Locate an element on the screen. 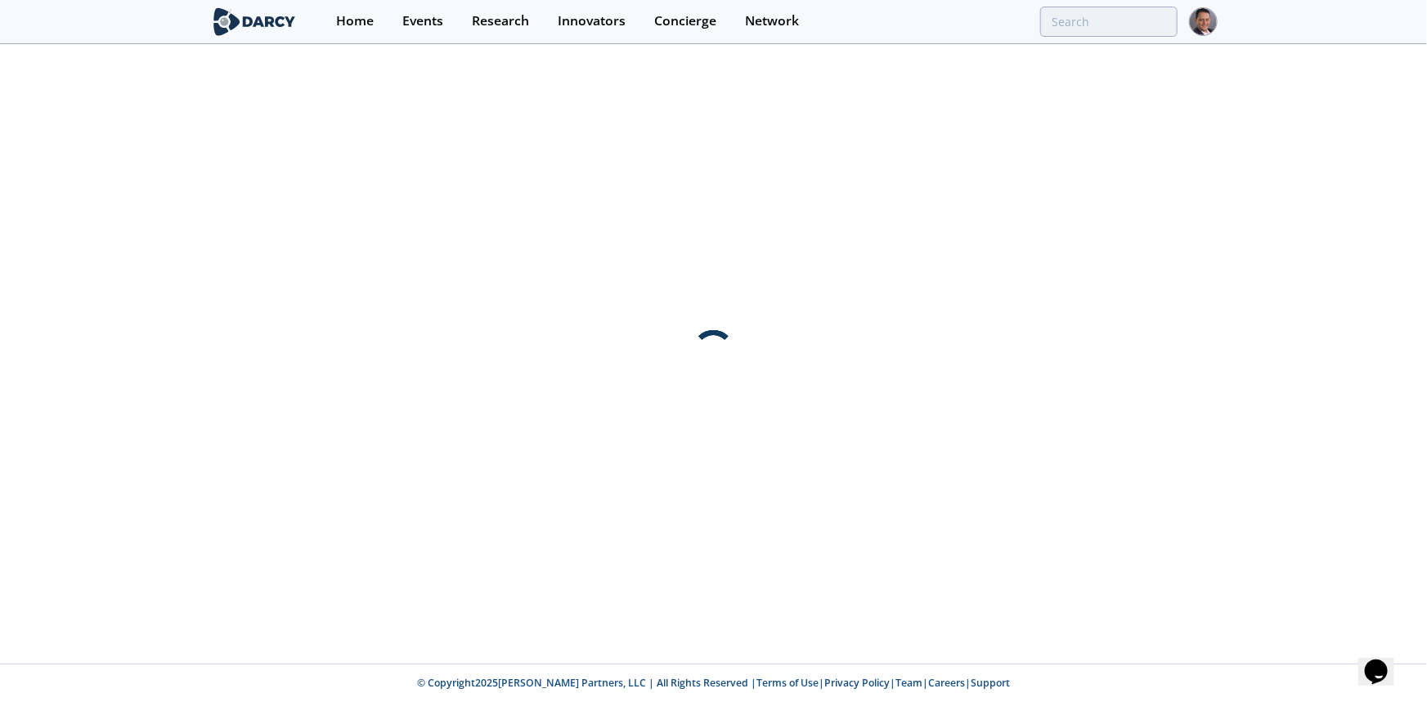 The width and height of the screenshot is (1427, 702). div: Innovators is located at coordinates (591, 21).